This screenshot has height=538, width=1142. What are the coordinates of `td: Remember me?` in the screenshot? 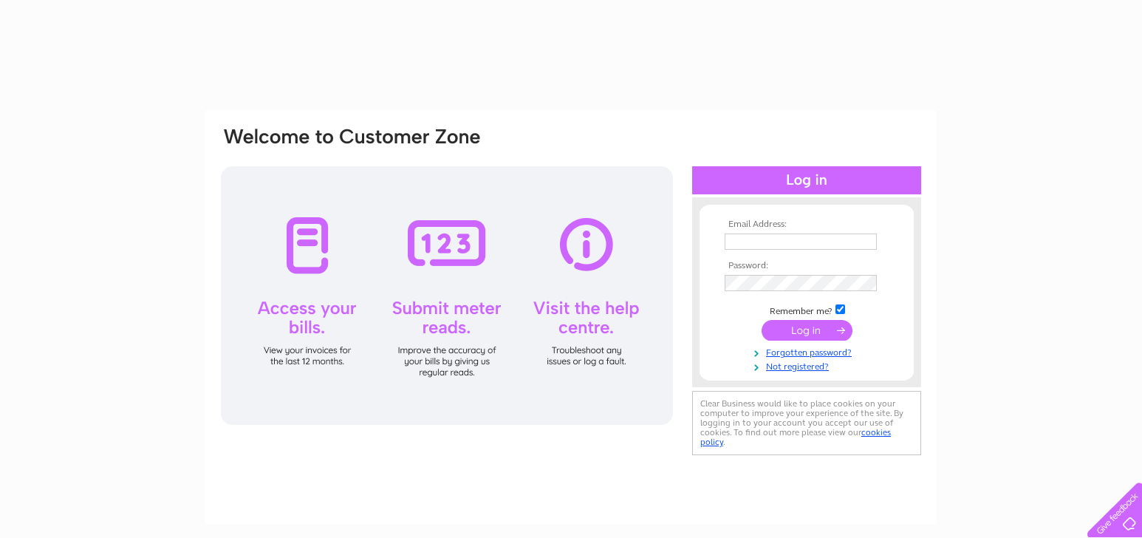 It's located at (806, 309).